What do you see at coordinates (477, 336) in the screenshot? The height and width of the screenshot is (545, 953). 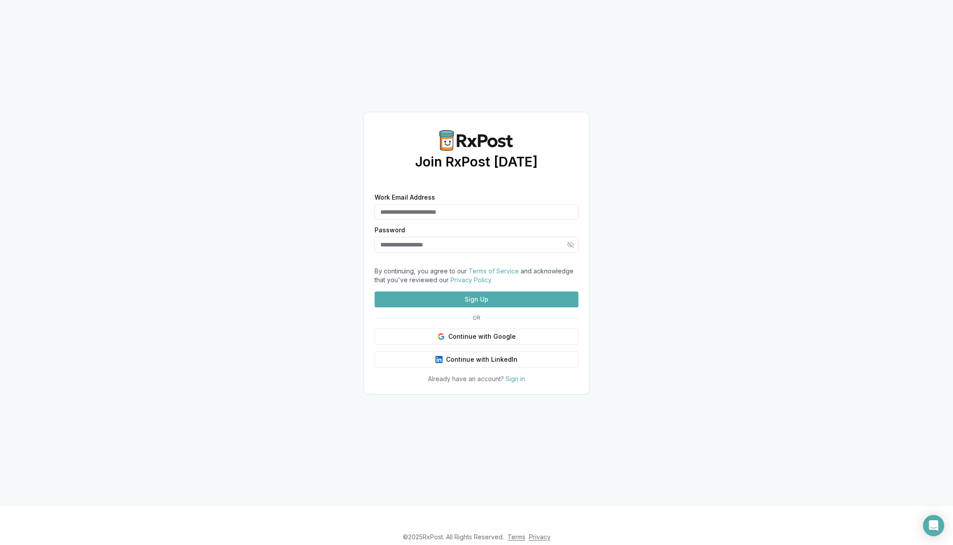 I see `button: Continue with Google` at bounding box center [477, 336].